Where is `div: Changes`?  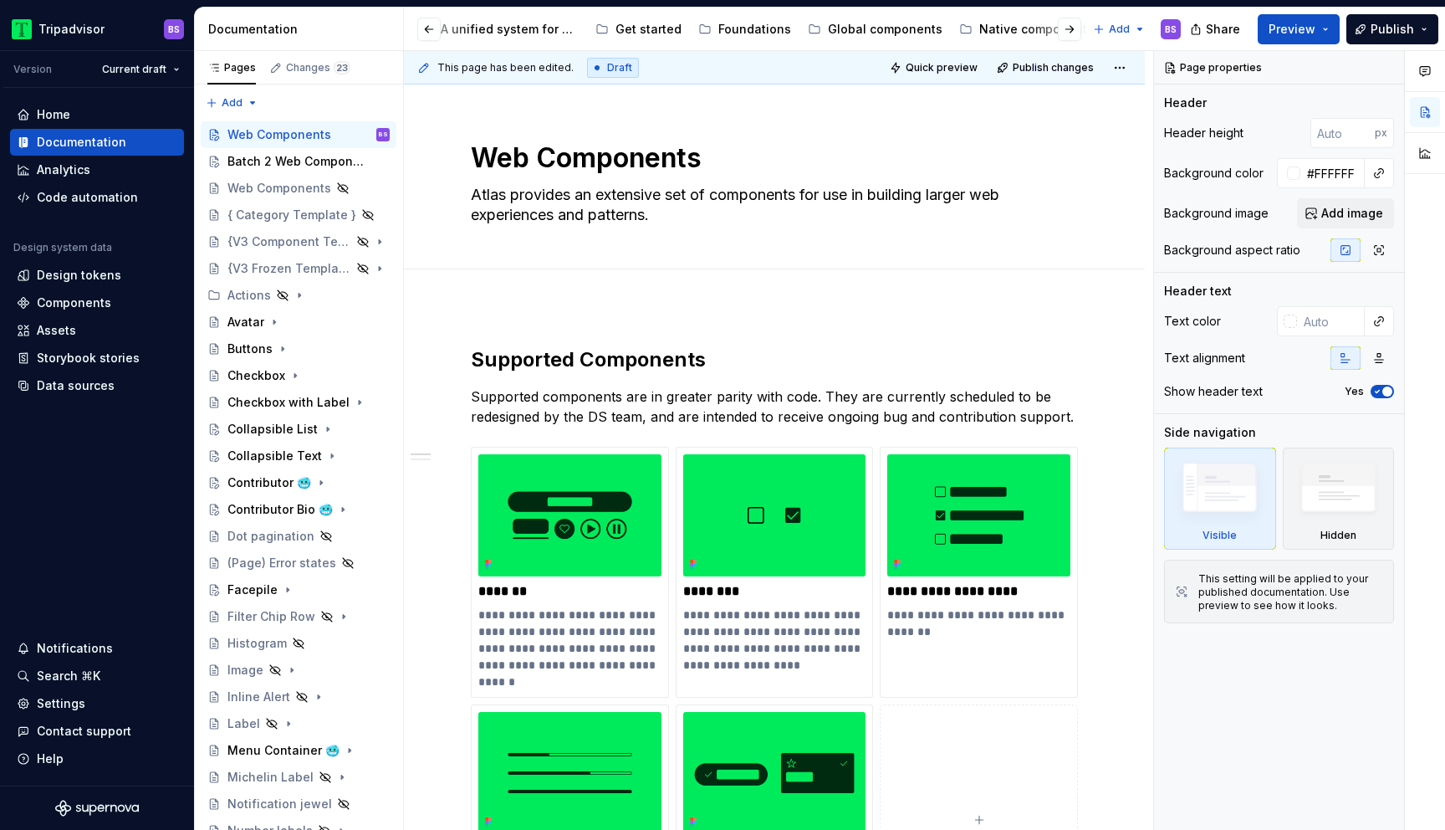 div: Changes is located at coordinates (318, 68).